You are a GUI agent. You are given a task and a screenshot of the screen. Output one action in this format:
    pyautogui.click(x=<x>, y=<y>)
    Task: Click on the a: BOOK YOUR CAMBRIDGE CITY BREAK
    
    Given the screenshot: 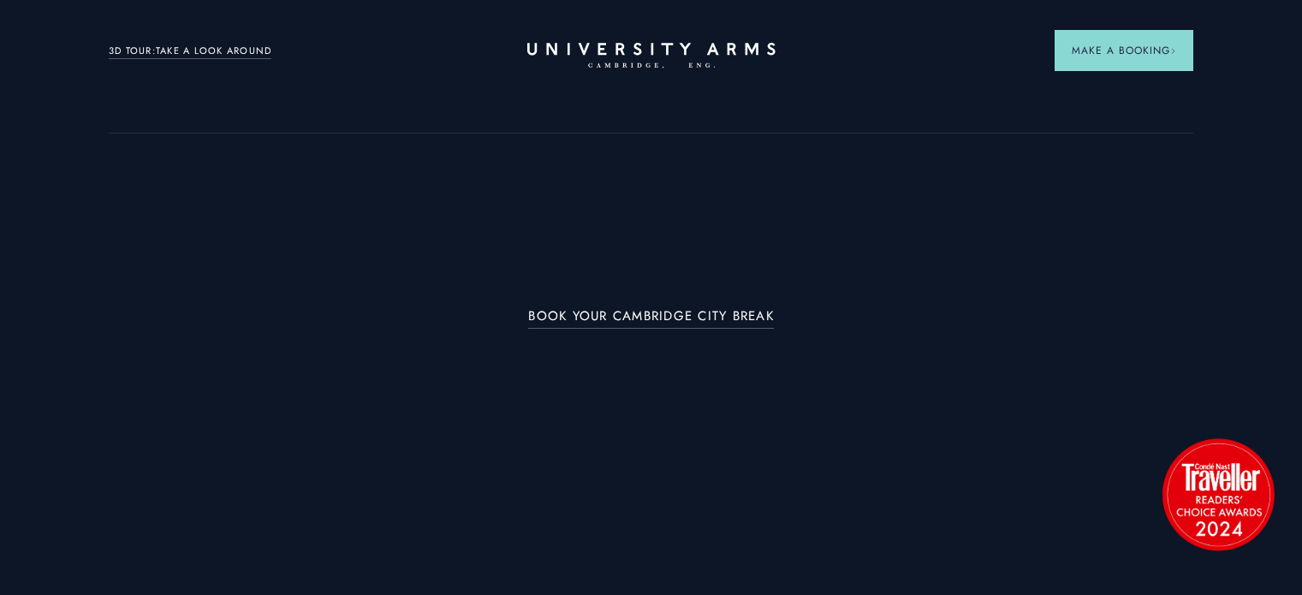 What is the action you would take?
    pyautogui.click(x=651, y=319)
    